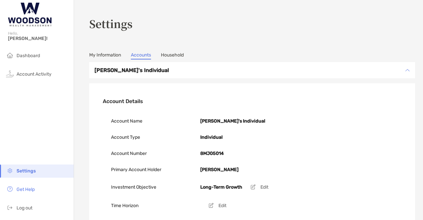  Describe the element at coordinates (141, 56) in the screenshot. I see `a: Accounts` at that location.